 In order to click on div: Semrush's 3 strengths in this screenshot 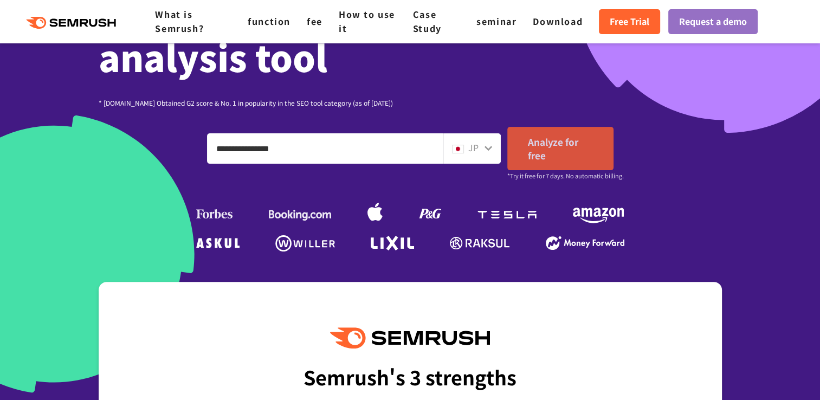, I will do `click(410, 377)`.